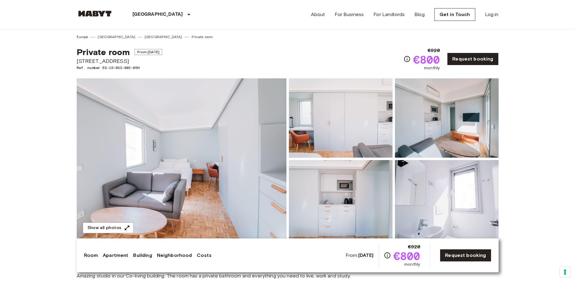  Describe the element at coordinates (202, 37) in the screenshot. I see `a: Private room` at that location.